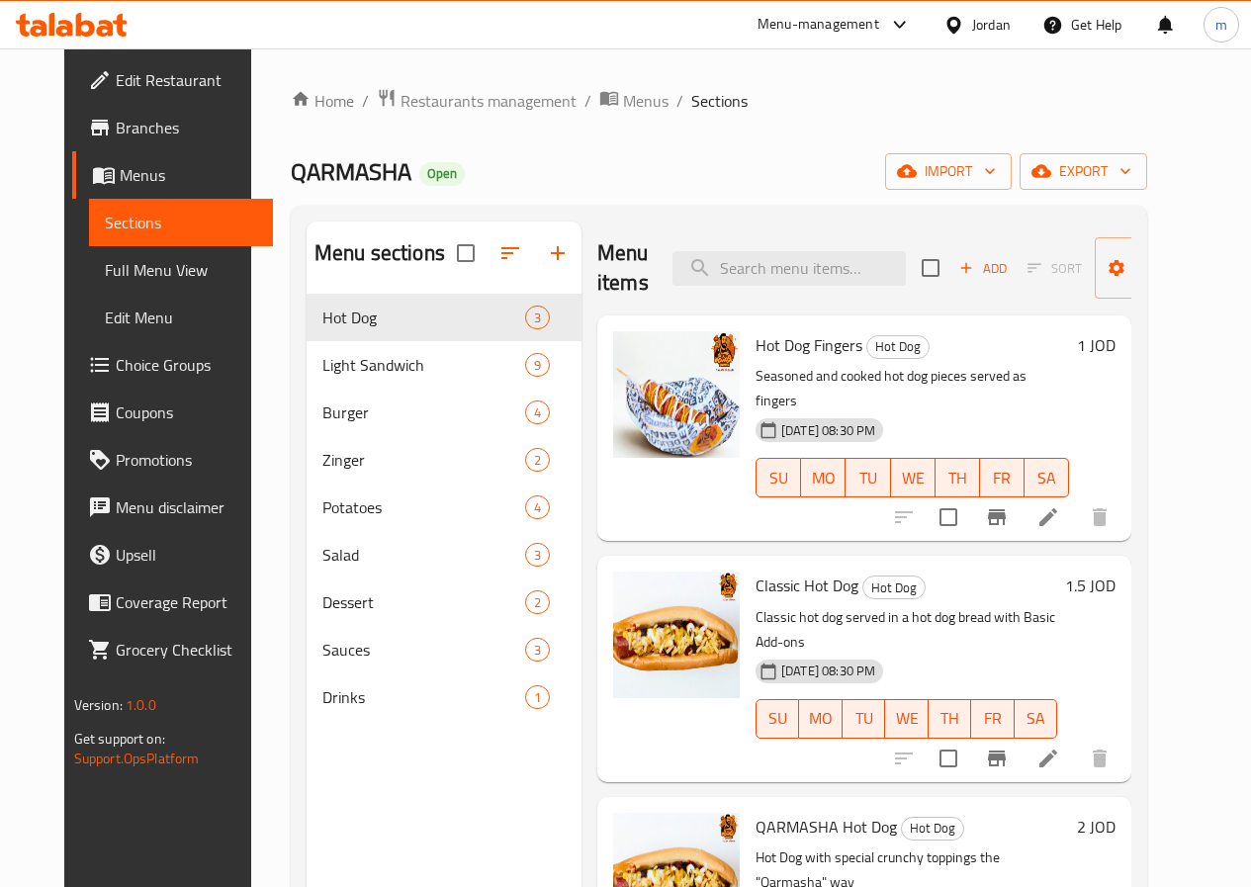 This screenshot has height=887, width=1251. What do you see at coordinates (181, 270) in the screenshot?
I see `span: Full Menu View` at bounding box center [181, 270].